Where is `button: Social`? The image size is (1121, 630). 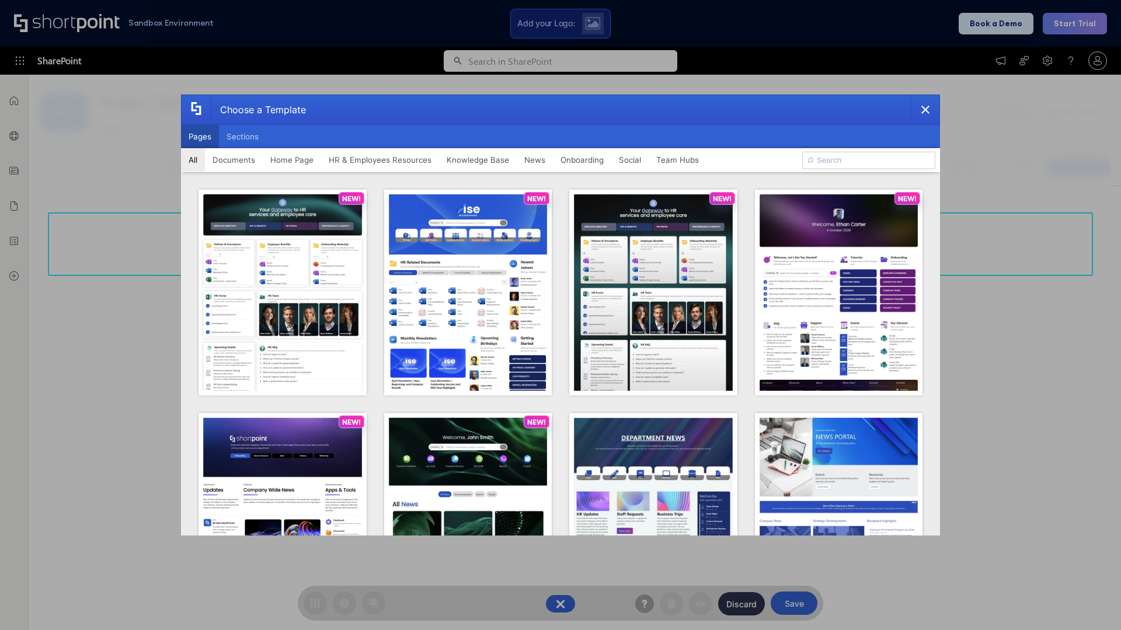
button: Social is located at coordinates (630, 160).